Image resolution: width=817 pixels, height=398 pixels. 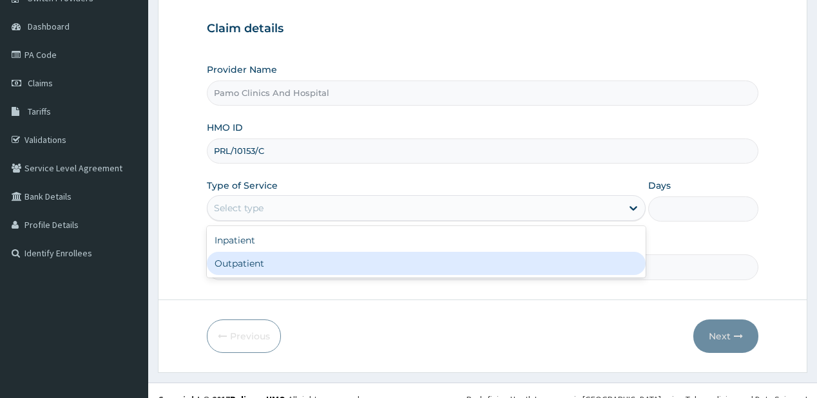 I want to click on h3: Claim details, so click(x=482, y=29).